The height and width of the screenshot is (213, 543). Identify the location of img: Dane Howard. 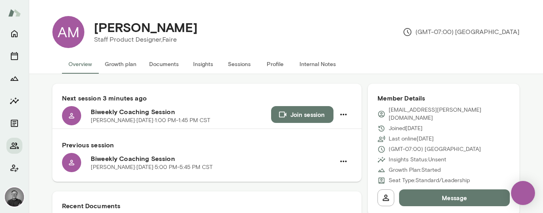
(14, 197).